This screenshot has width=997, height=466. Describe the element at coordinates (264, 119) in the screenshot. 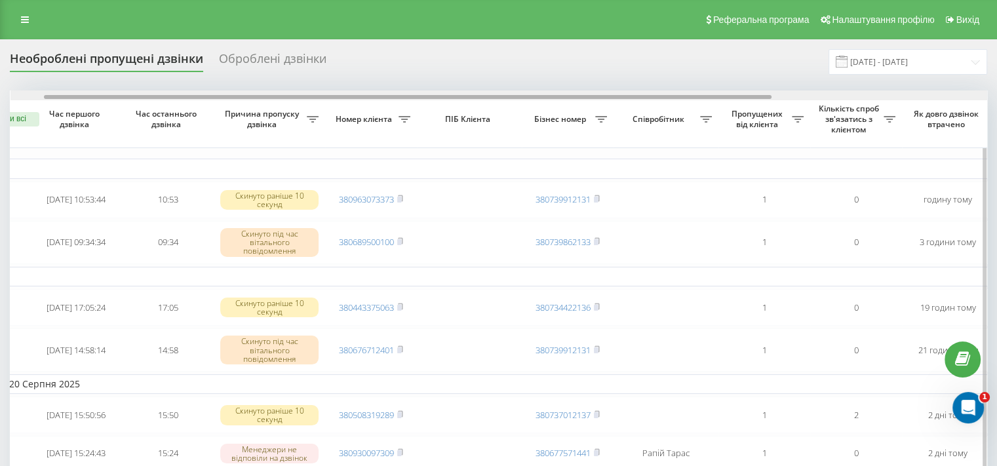

I see `span: Причина пропуску дзвінка` at that location.